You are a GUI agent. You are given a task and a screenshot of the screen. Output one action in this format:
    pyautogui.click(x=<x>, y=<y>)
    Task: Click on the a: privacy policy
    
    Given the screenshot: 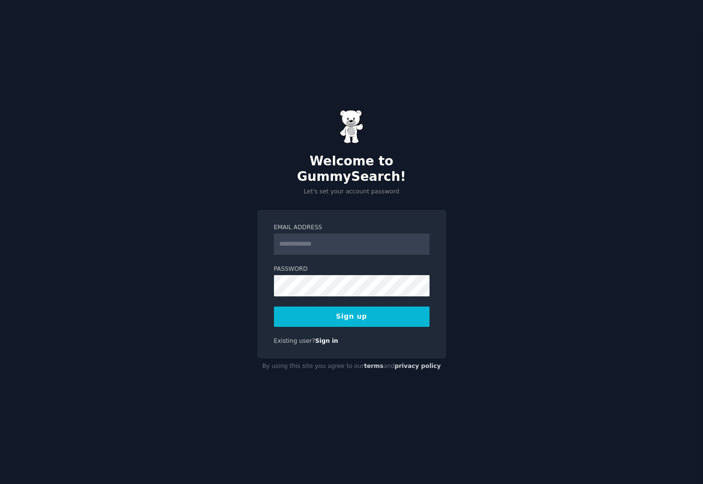 What is the action you would take?
    pyautogui.click(x=418, y=366)
    